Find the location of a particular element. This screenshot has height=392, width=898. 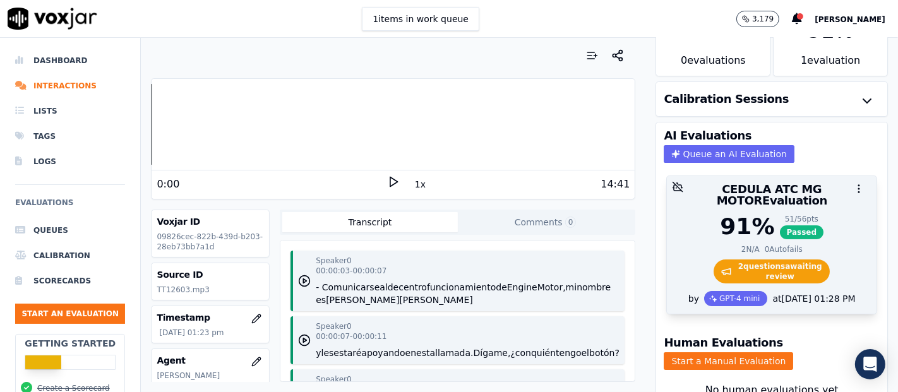

img: voxjar logo is located at coordinates (52, 18).